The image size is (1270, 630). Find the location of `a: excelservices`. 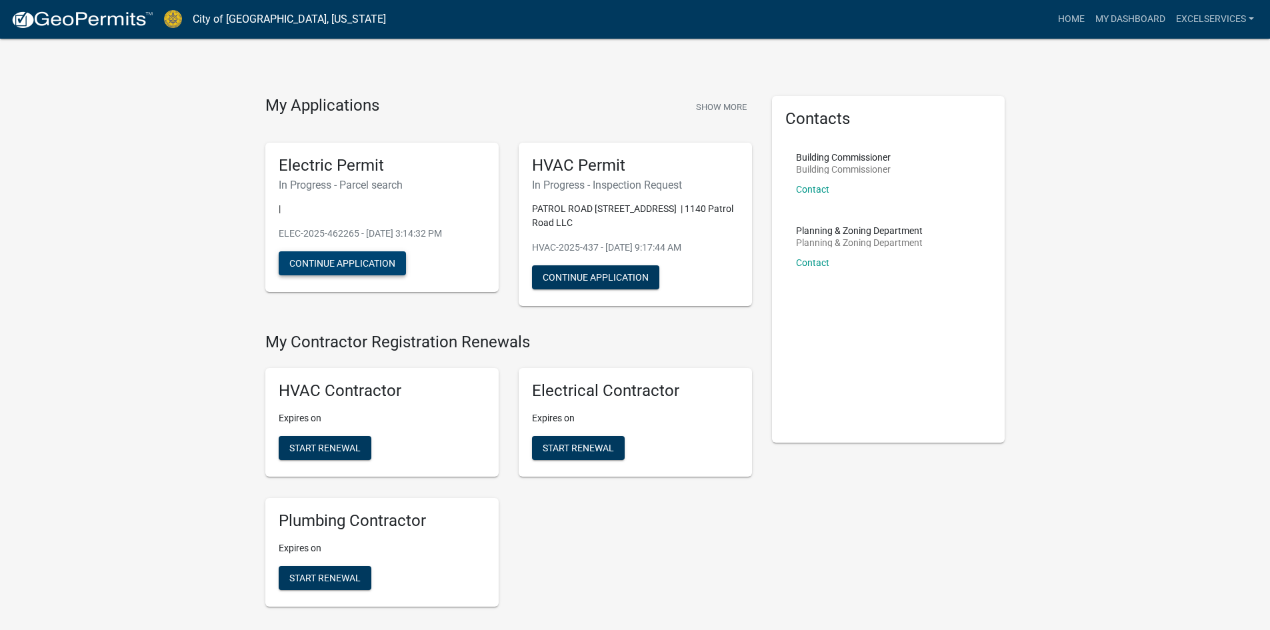

a: excelservices is located at coordinates (1215, 19).